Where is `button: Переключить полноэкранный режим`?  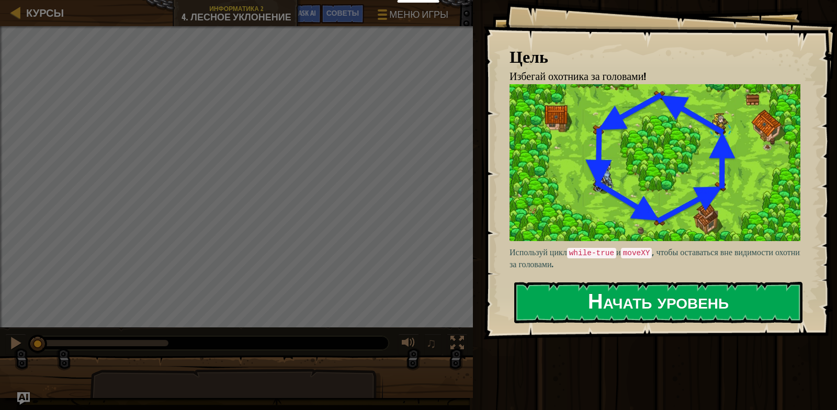
button: Переключить полноэкранный режим is located at coordinates (457, 344).